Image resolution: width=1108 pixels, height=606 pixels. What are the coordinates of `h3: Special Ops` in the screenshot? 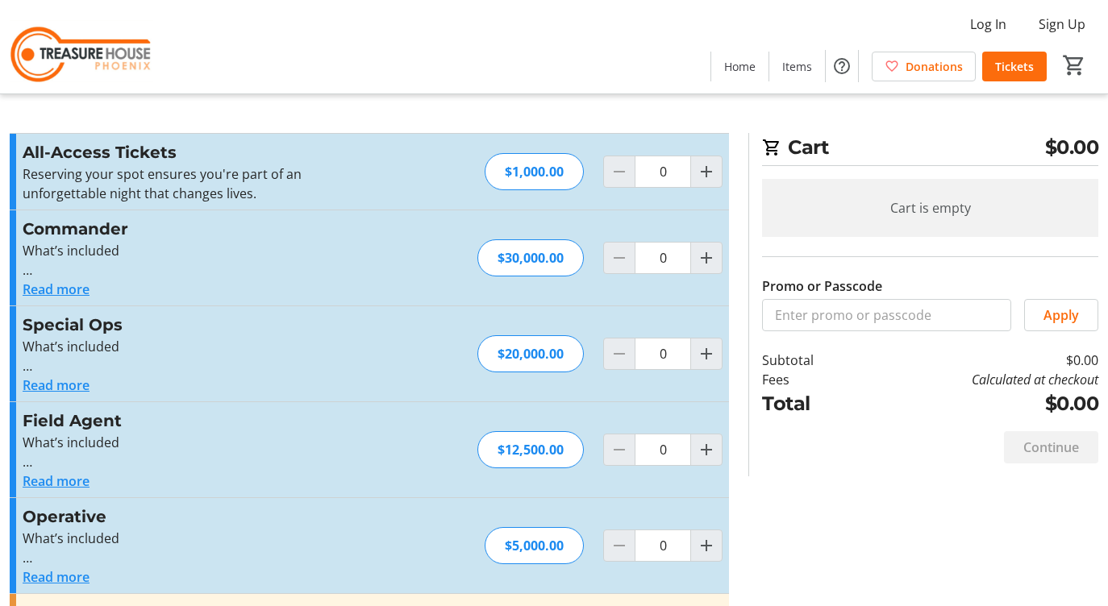 It's located at (198, 325).